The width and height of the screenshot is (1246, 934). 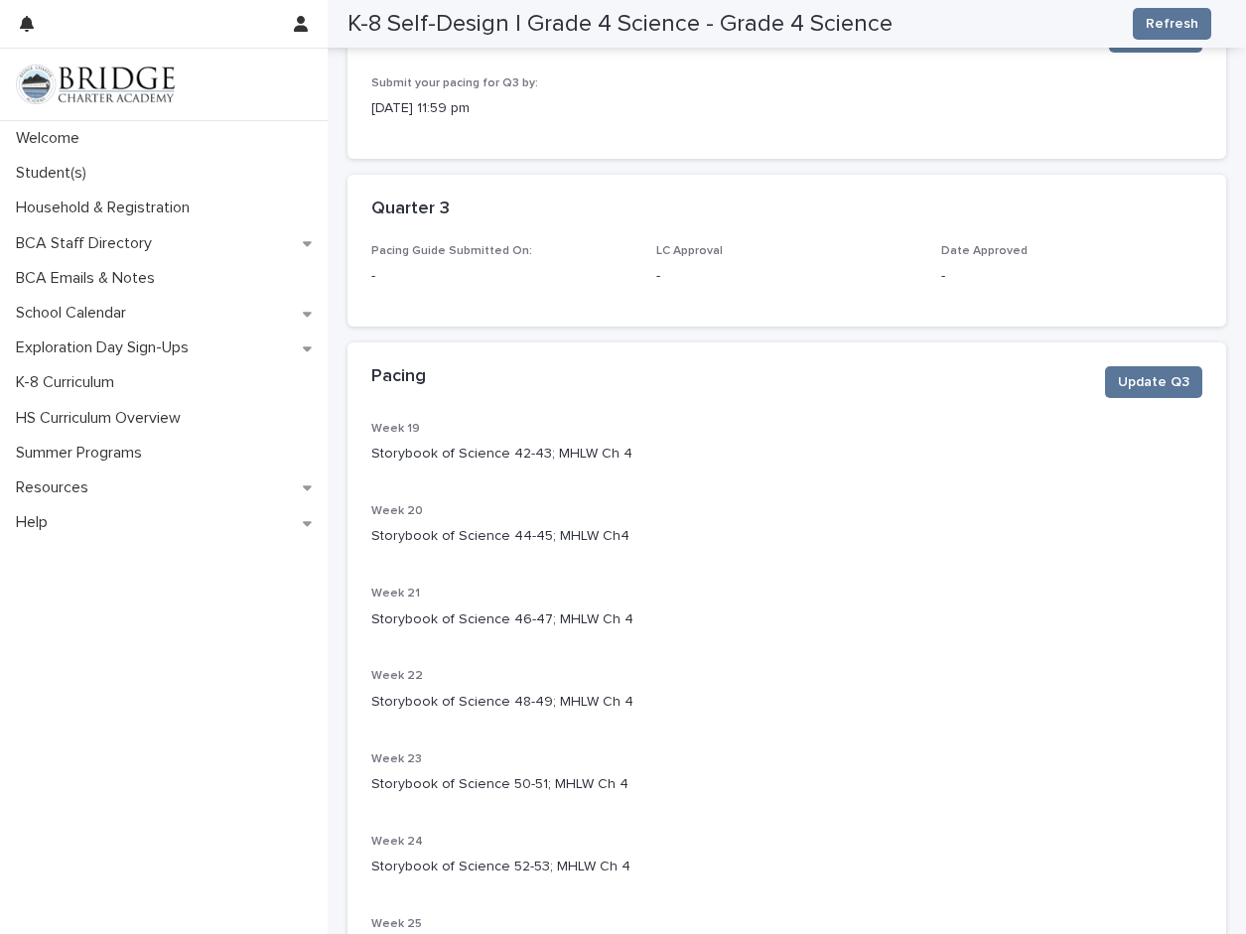 What do you see at coordinates (786, 784) in the screenshot?
I see `p: Storybook of Science 50-51; MHLW Ch 4` at bounding box center [786, 784].